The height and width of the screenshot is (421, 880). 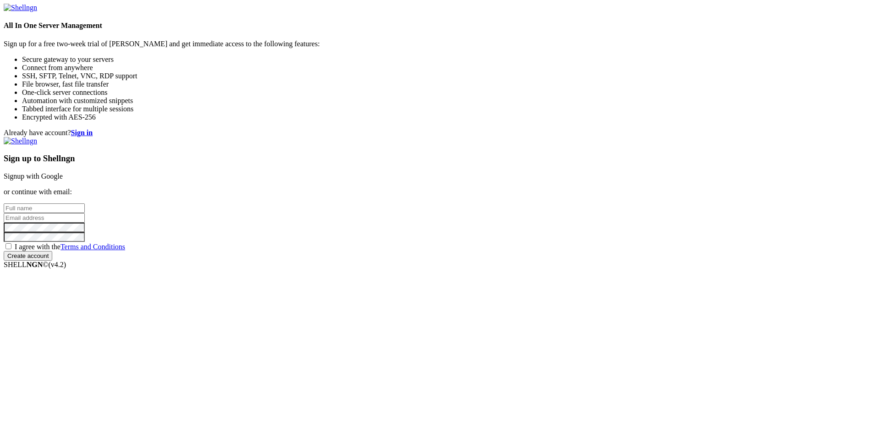 What do you see at coordinates (449, 76) in the screenshot?
I see `li: SSH, SFTP, Telnet, VNC, RDP support` at bounding box center [449, 76].